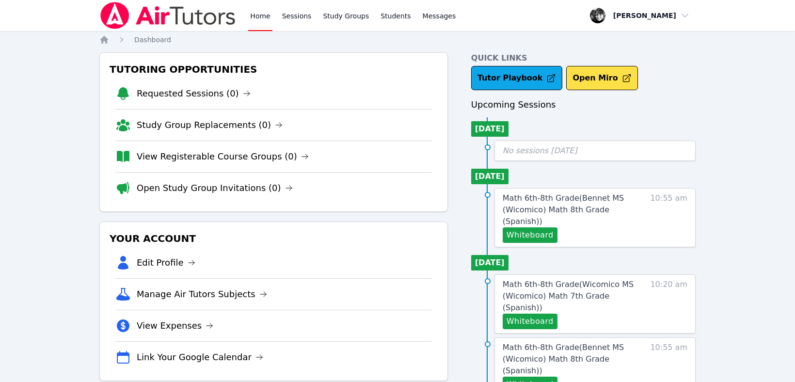 This screenshot has height=382, width=795. I want to click on span: 10:20 am, so click(669, 304).